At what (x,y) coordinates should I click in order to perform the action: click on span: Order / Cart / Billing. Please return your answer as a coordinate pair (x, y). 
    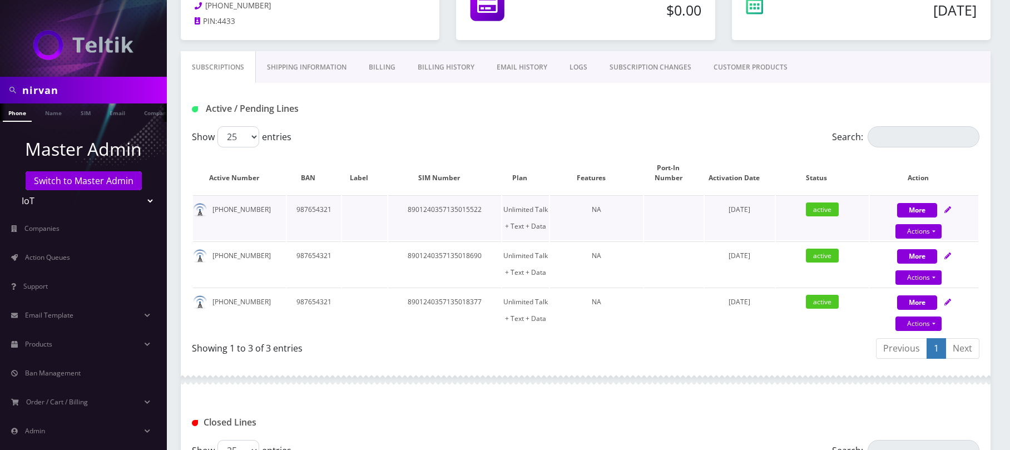
    Looking at the image, I should click on (57, 401).